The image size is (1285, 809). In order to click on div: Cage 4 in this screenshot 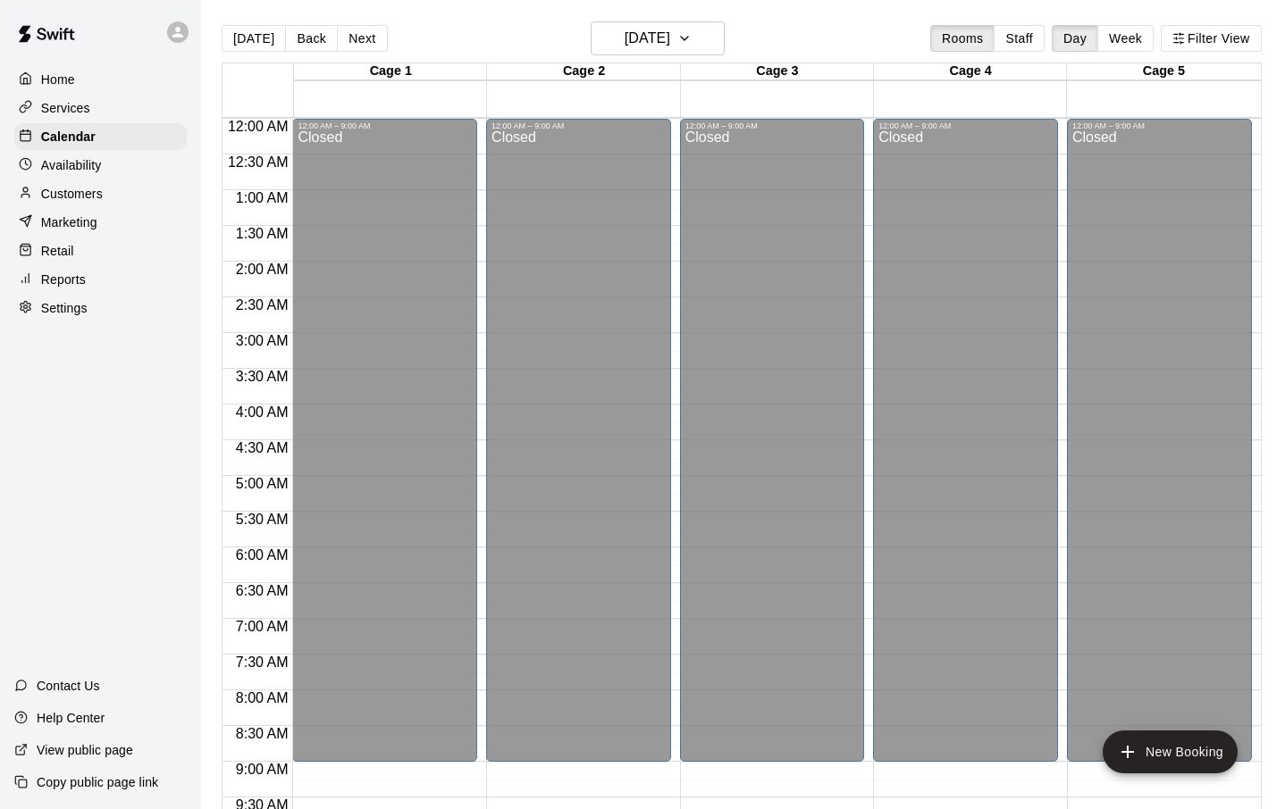, I will do `click(970, 71)`.